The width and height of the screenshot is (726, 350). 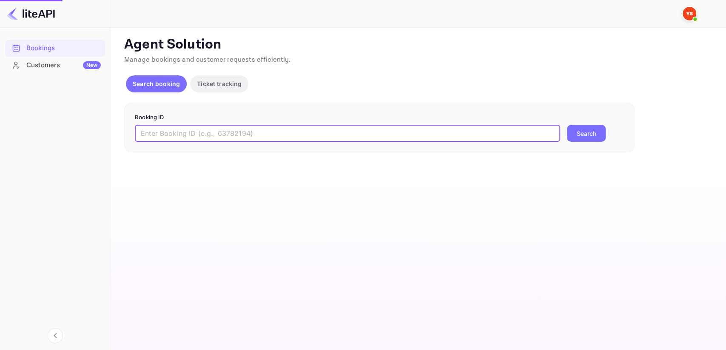 I want to click on button: Search, so click(x=586, y=133).